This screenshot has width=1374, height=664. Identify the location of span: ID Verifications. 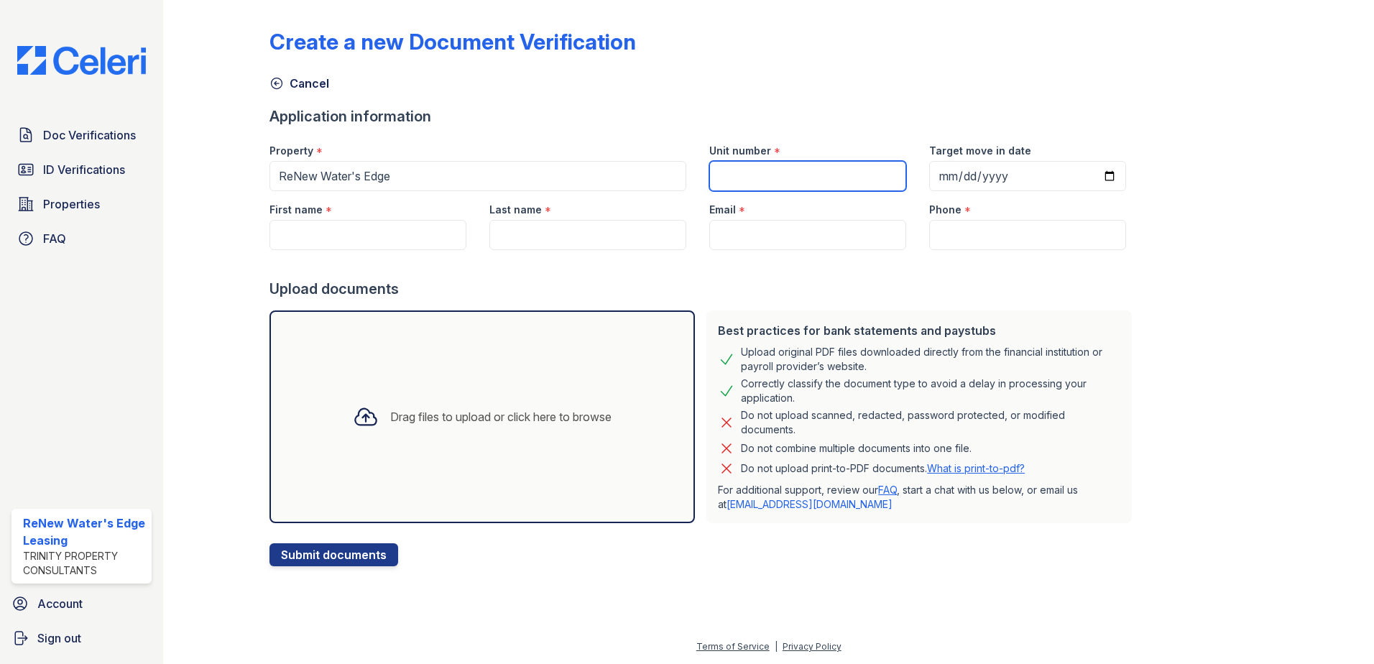
(84, 170).